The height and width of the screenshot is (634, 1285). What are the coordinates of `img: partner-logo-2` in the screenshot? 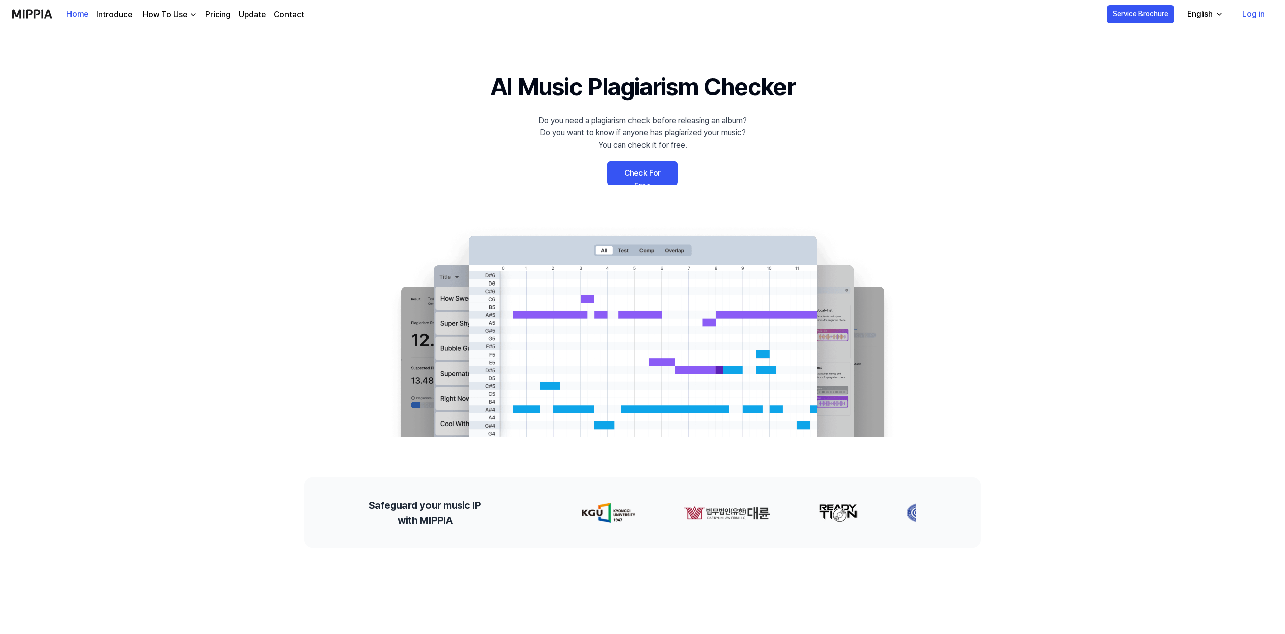 It's located at (838, 513).